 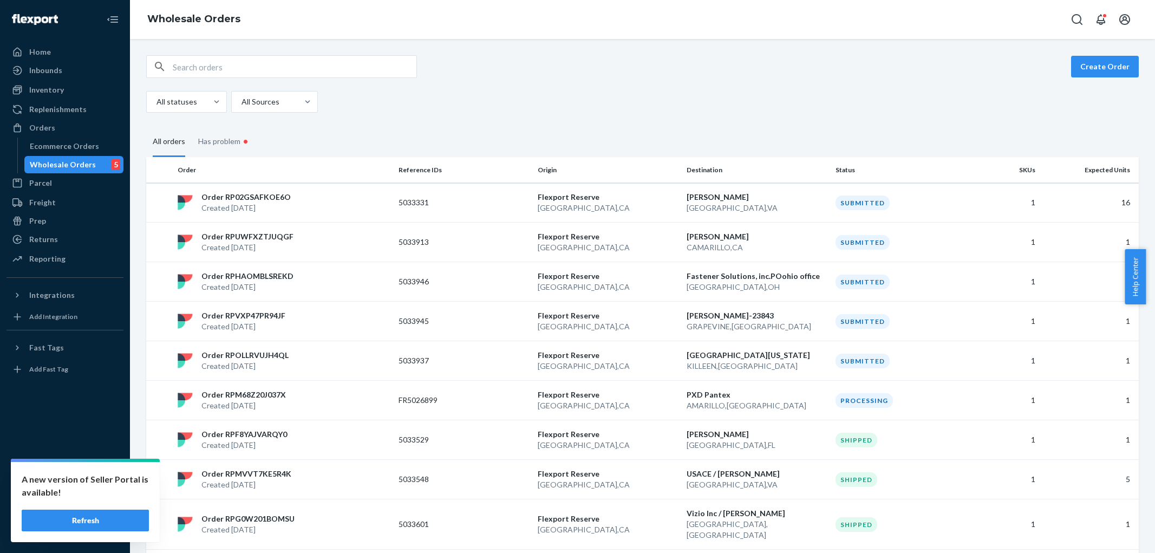 I want to click on a: Talk to Support, so click(x=65, y=494).